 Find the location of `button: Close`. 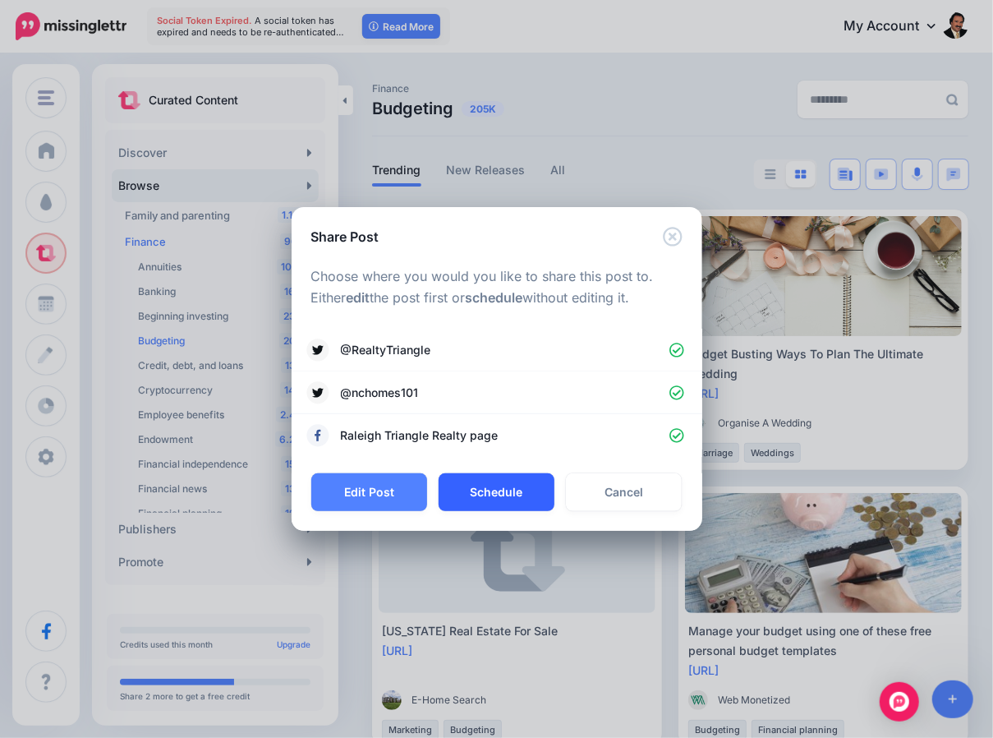

button: Close is located at coordinates (673, 237).